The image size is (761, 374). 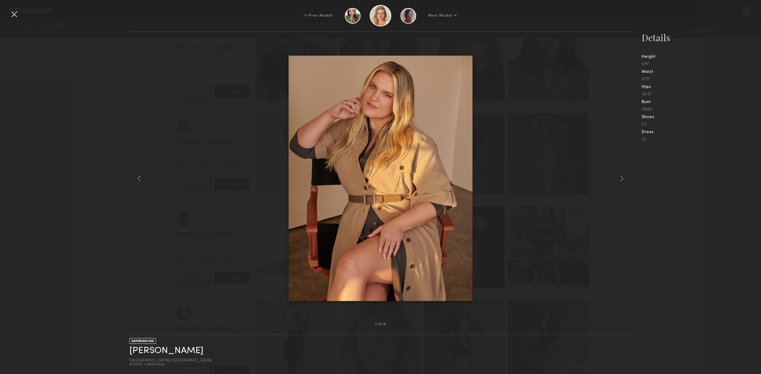 I want to click on div: EXPERIENCED, so click(x=143, y=340).